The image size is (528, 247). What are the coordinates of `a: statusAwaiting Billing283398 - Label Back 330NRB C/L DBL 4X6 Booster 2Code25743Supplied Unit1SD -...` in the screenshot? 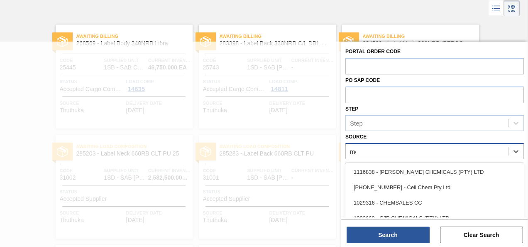 It's located at (264, 76).